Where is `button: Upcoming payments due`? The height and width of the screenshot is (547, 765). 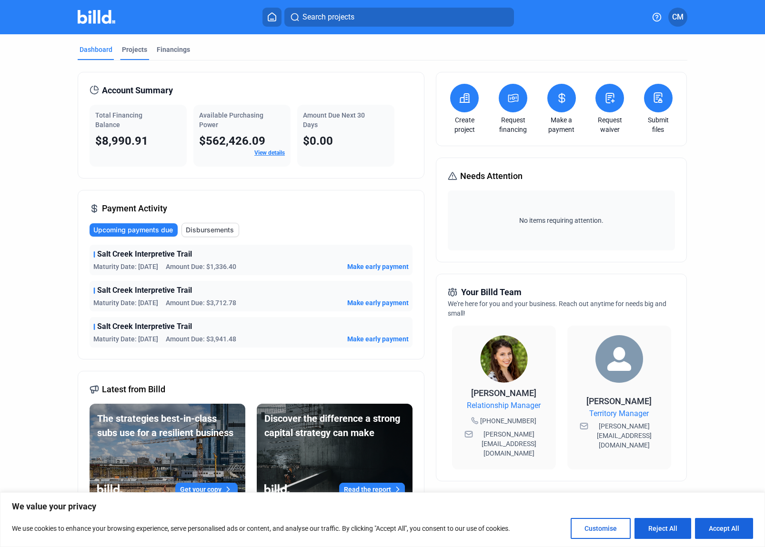 button: Upcoming payments due is located at coordinates (133, 230).